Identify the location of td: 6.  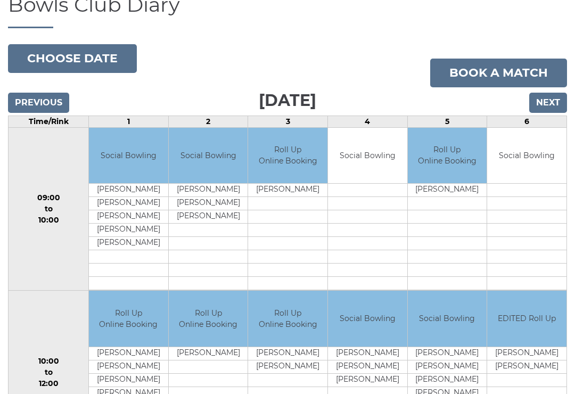
(527, 121).